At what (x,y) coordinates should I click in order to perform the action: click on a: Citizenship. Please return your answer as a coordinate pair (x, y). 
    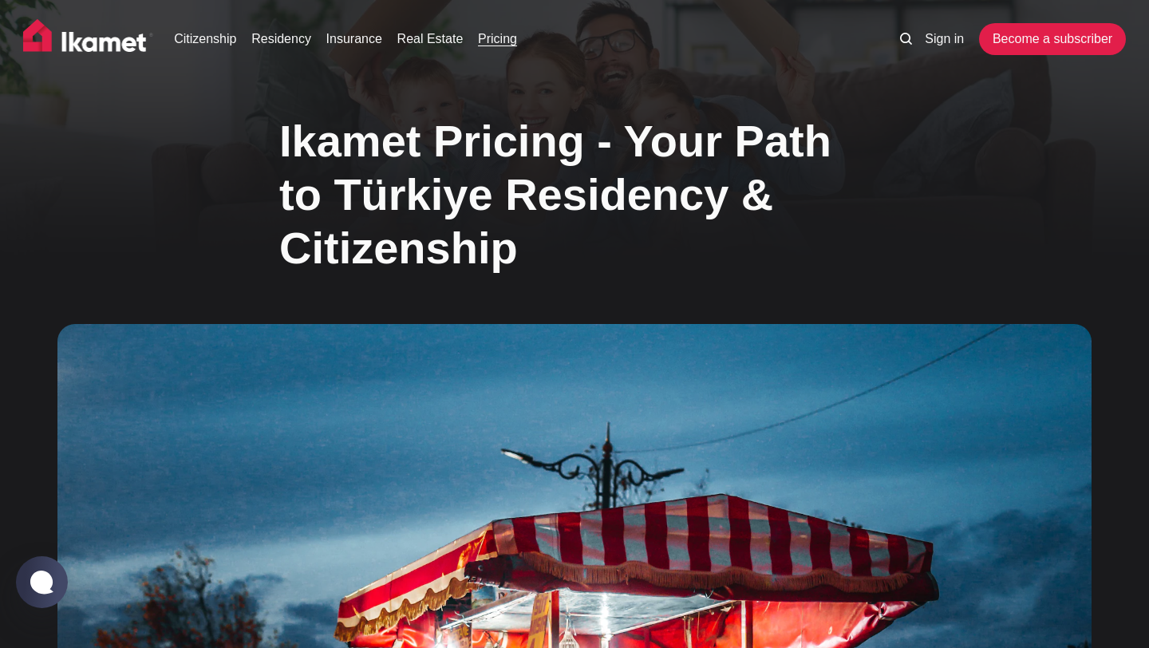
    Looking at the image, I should click on (205, 39).